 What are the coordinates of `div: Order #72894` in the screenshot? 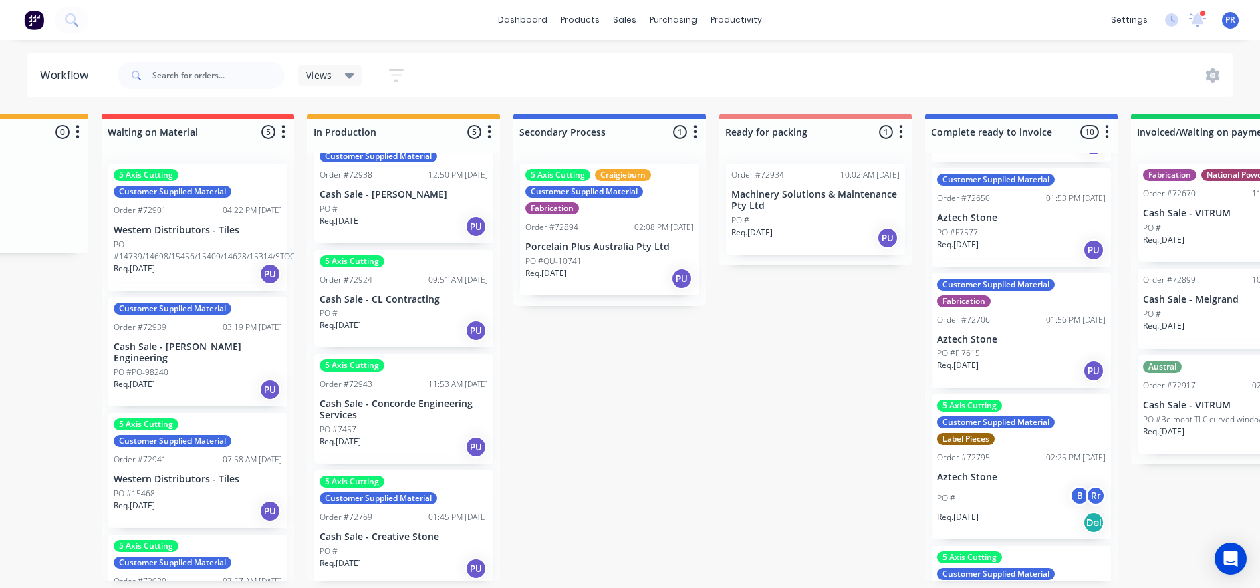 It's located at (551, 227).